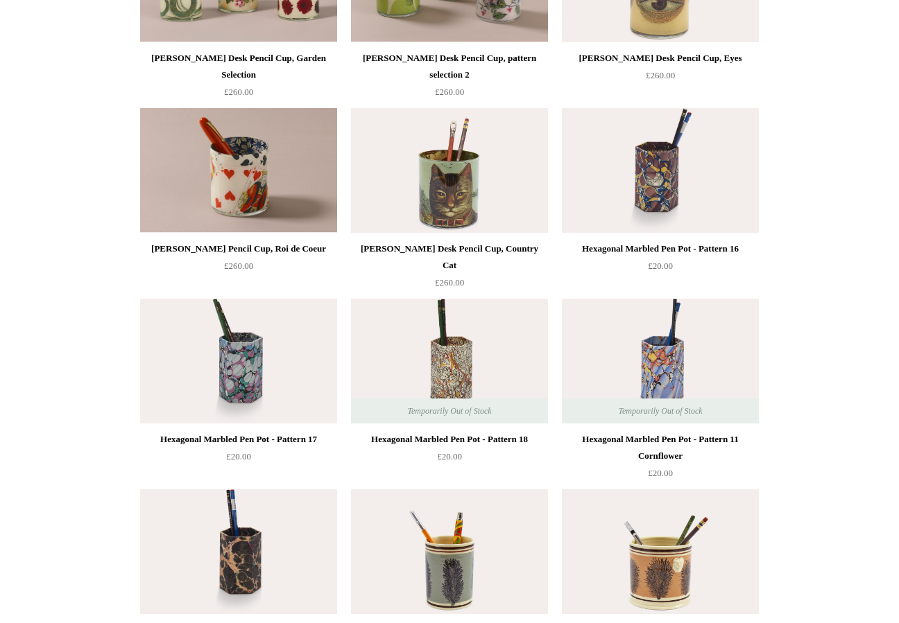  Describe the element at coordinates (660, 249) in the screenshot. I see `div: Hexagonal Marbled Pen Pot - Pattern 16` at that location.